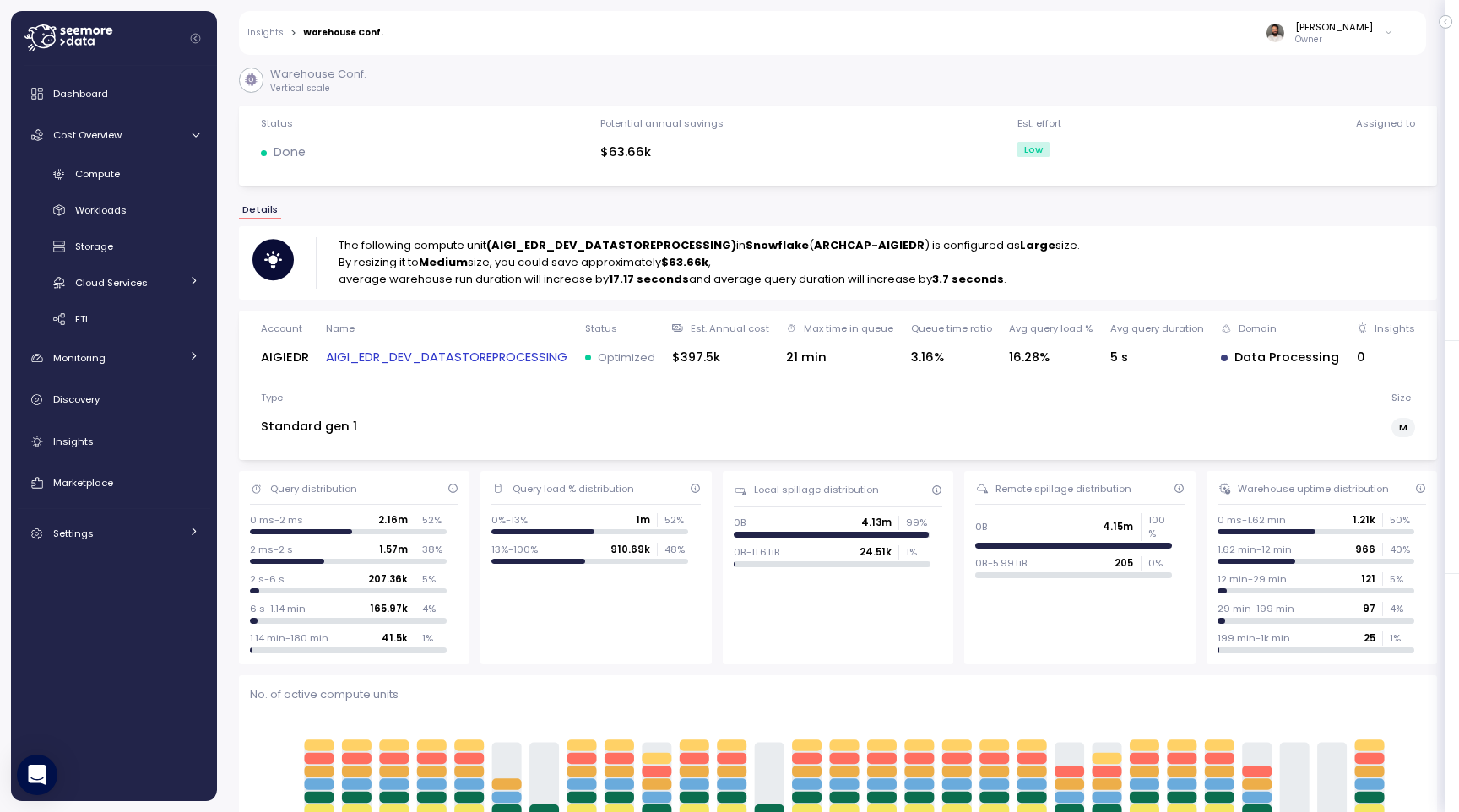 This screenshot has height=812, width=1459. Describe the element at coordinates (267, 580) in the screenshot. I see `p: 2 s-6 s` at that location.